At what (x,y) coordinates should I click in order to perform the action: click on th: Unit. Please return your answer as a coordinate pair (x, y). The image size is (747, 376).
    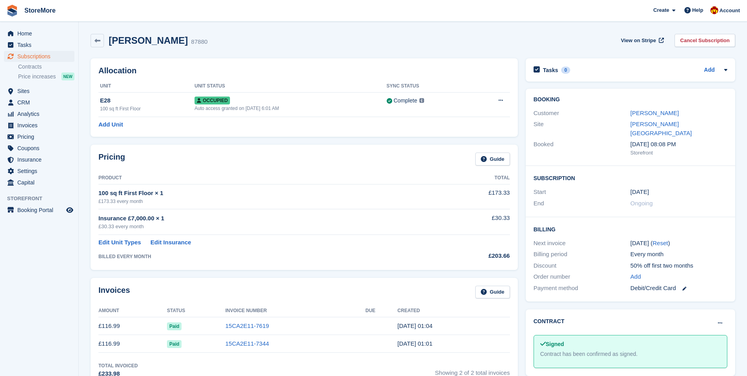
    Looking at the image, I should click on (147, 86).